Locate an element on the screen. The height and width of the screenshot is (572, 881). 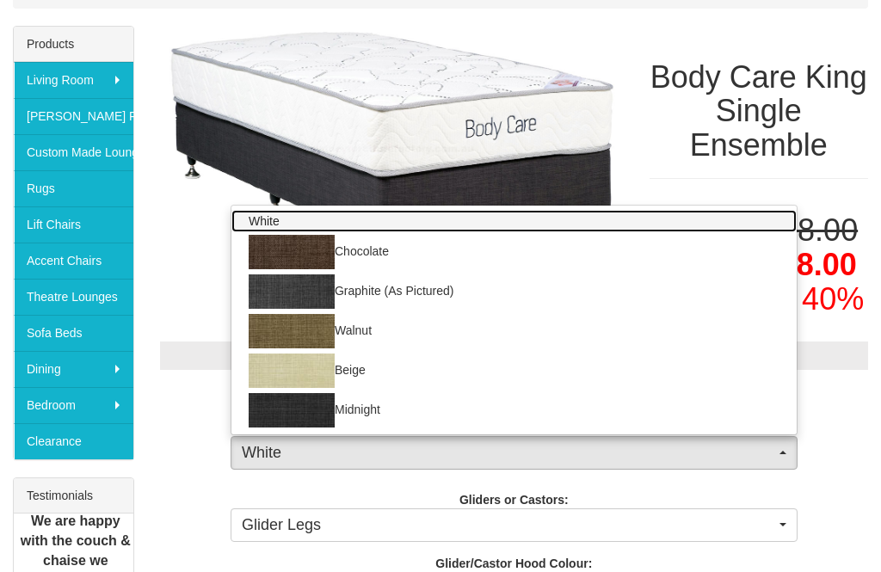
img: Walnut is located at coordinates (292, 331).